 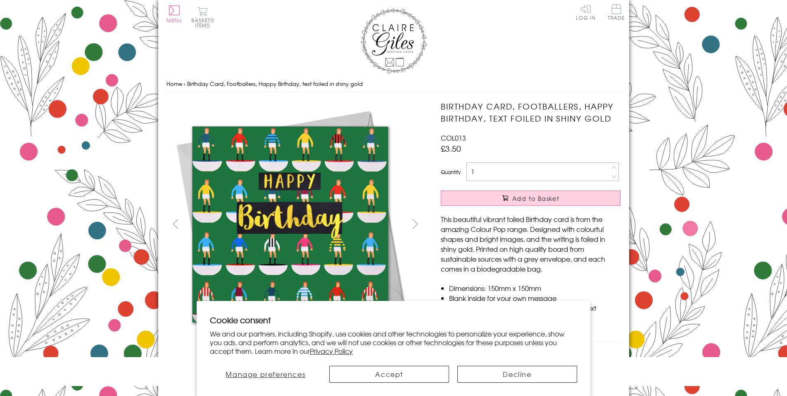 I want to click on span: 0 items, so click(x=205, y=23).